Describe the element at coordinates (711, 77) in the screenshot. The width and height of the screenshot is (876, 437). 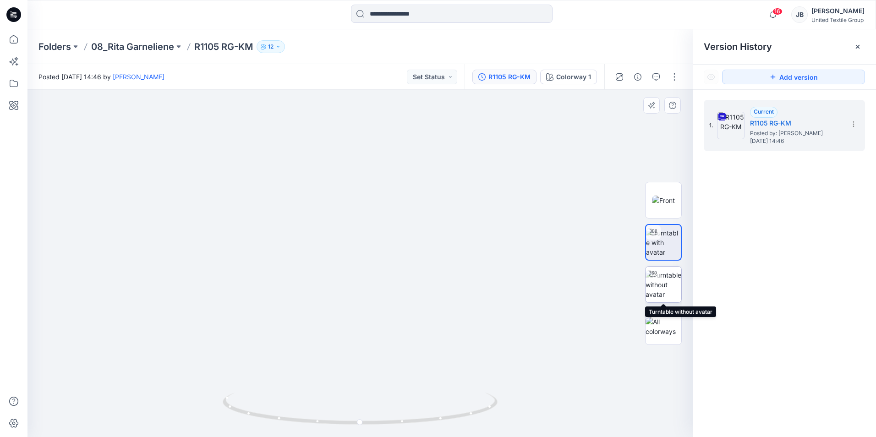
I see `button: Show Hidden Versions` at that location.